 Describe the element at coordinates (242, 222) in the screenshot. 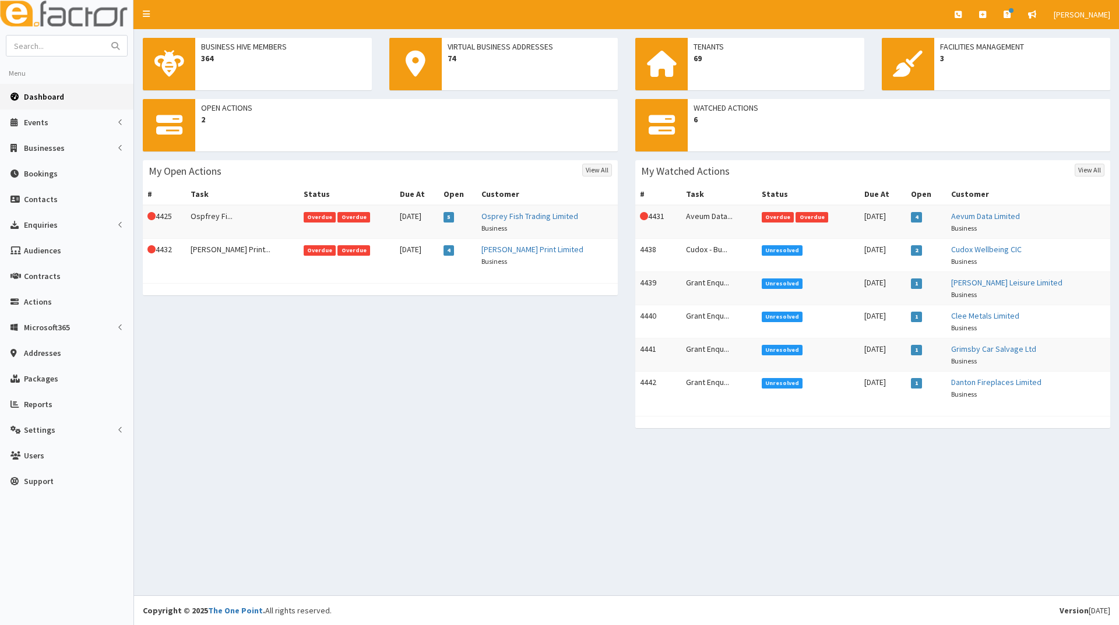

I see `td: Ospfrey Fi...` at that location.